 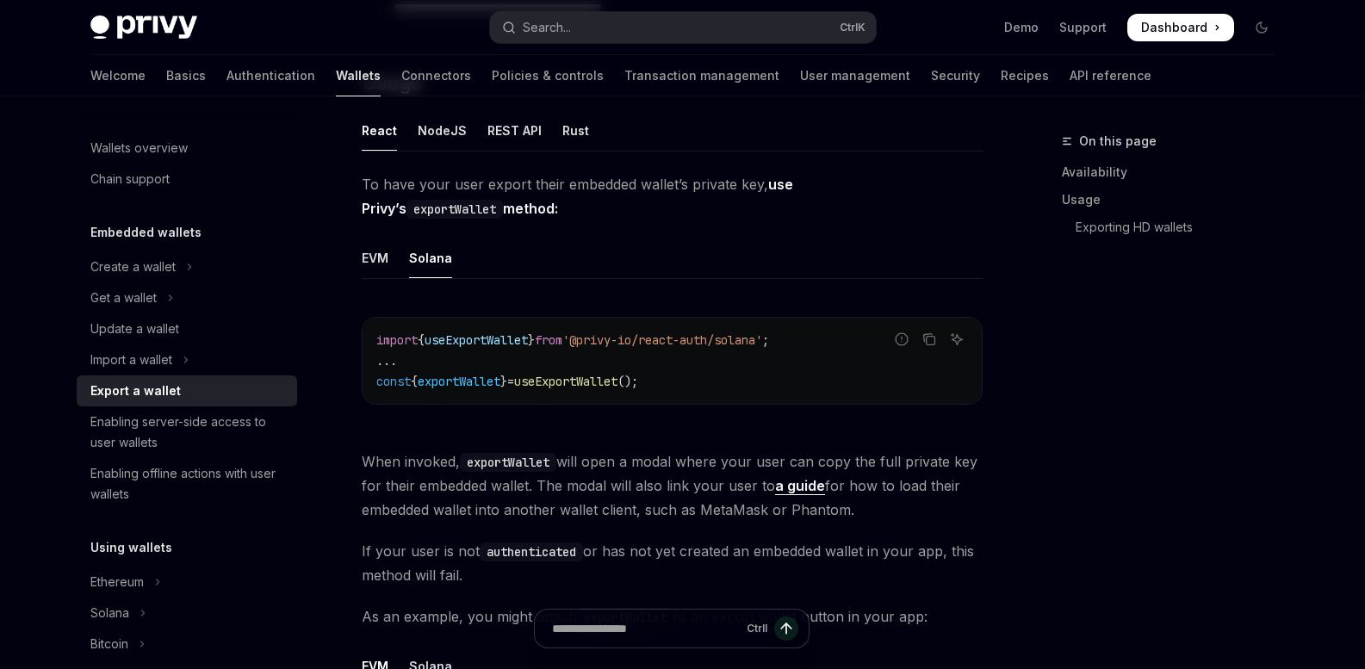 I want to click on div: Wallets overview, so click(x=139, y=148).